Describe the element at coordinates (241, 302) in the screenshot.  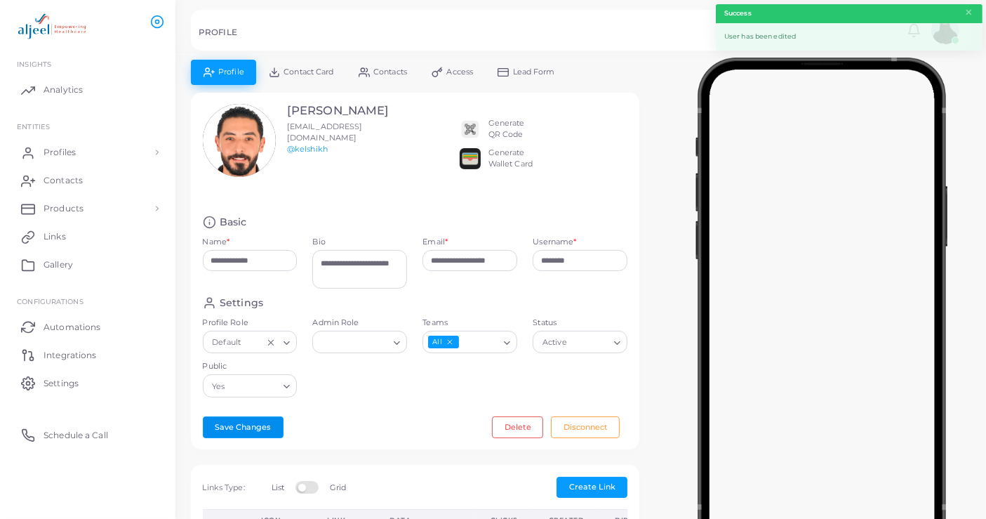
I see `h4: Settings` at that location.